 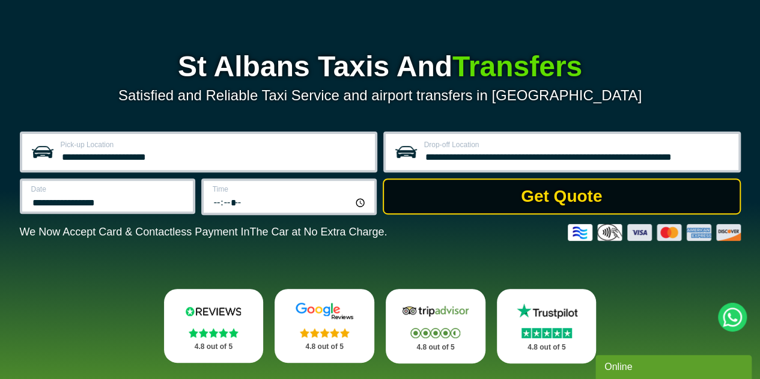 What do you see at coordinates (547, 311) in the screenshot?
I see `img: Trustpilot` at bounding box center [547, 311].